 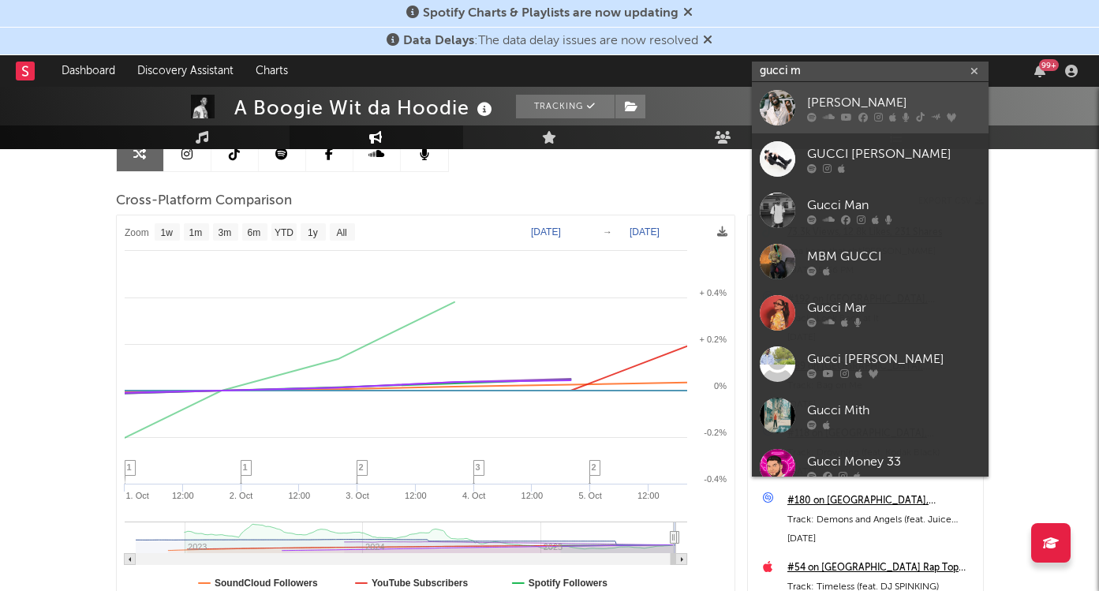 I want to click on text: 2. Oct, so click(x=240, y=495).